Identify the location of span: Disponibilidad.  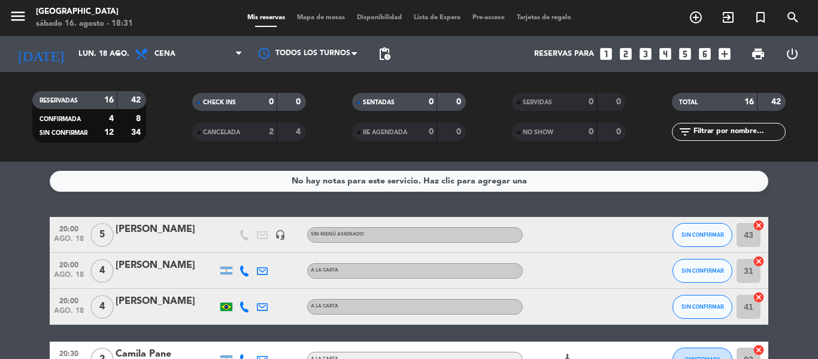
(379, 17).